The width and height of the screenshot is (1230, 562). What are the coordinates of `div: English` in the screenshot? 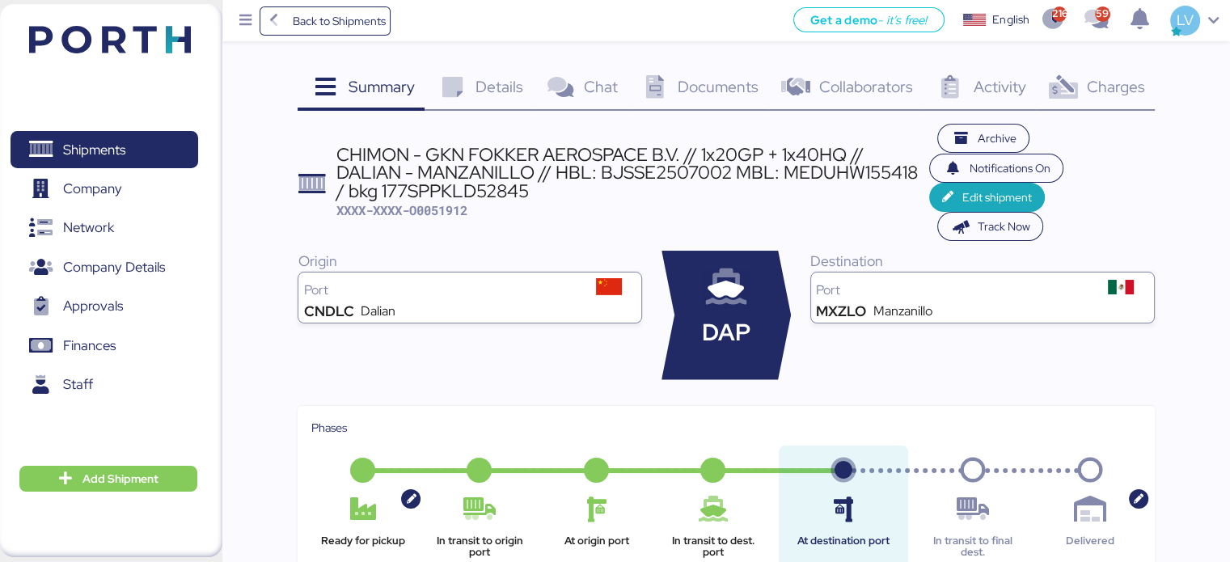 It's located at (1011, 19).